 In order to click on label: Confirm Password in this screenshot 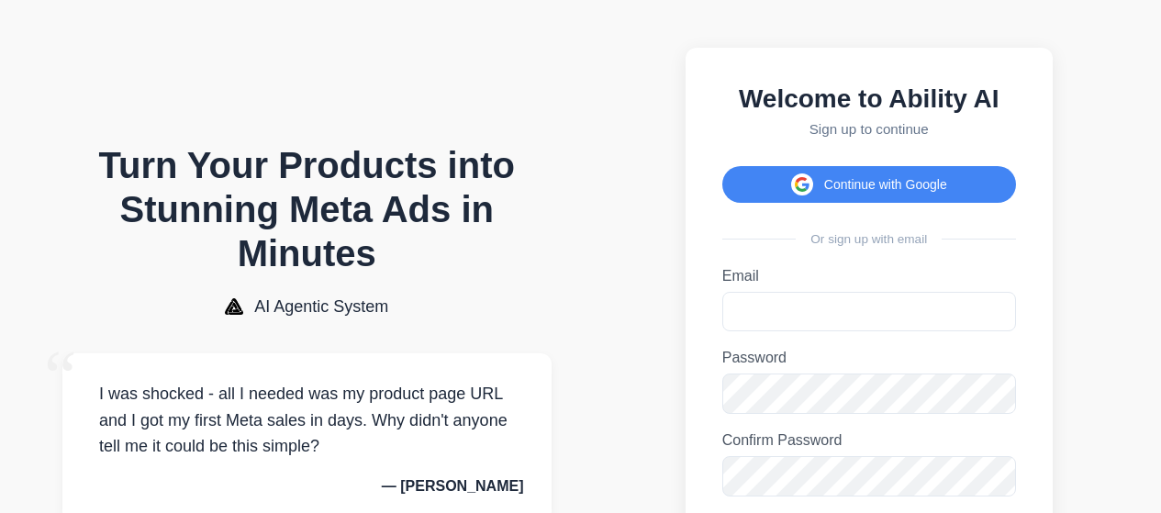, I will do `click(869, 441)`.